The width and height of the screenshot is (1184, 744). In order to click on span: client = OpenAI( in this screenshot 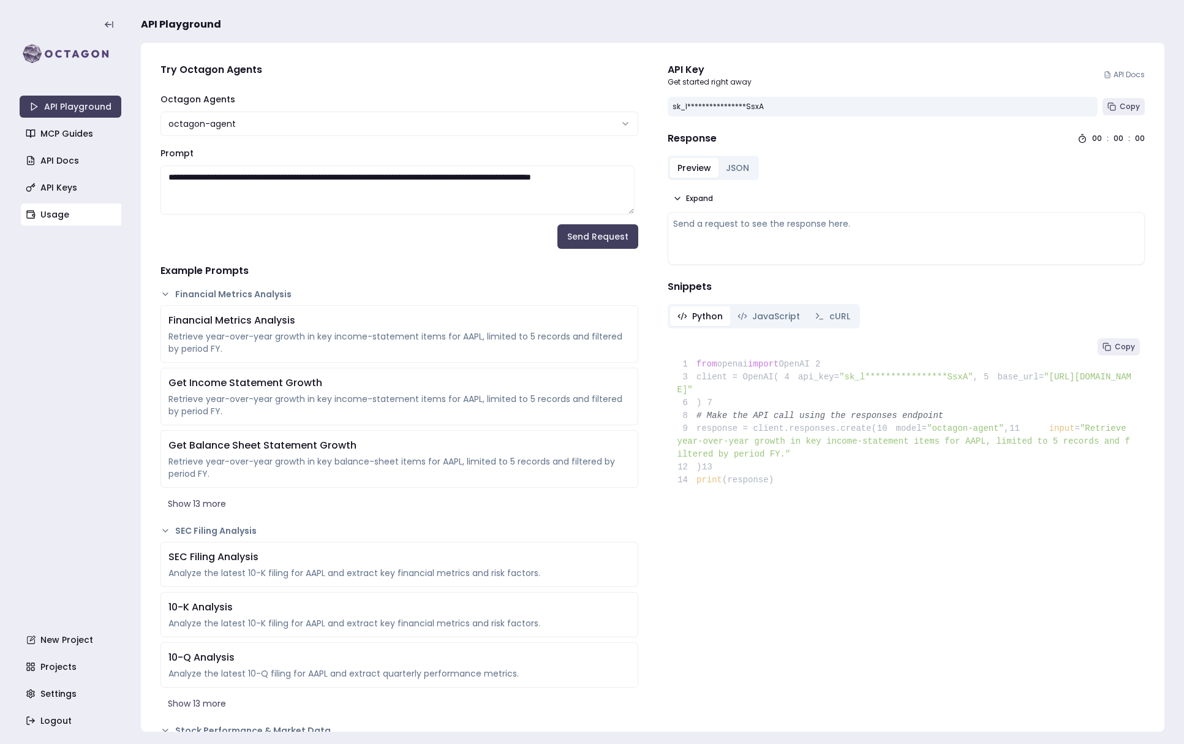, I will do `click(728, 377)`.